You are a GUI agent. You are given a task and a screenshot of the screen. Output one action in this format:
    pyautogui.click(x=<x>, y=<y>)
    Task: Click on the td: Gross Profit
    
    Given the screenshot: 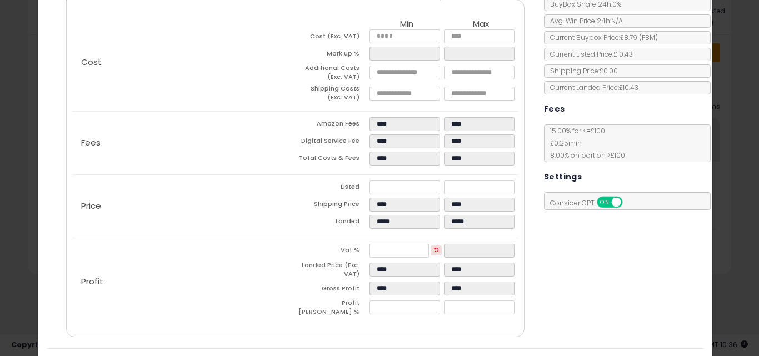 What is the action you would take?
    pyautogui.click(x=332, y=290)
    